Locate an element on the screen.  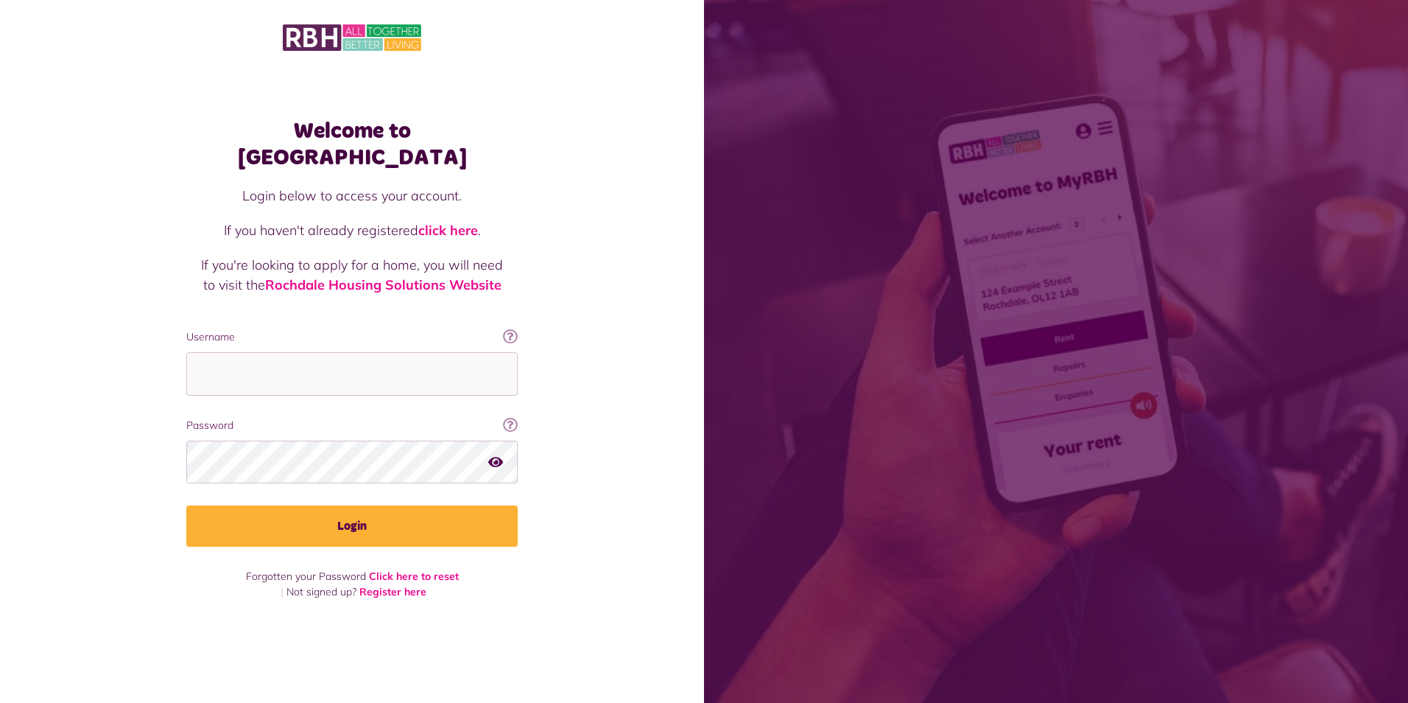
a: Rochdale Housing Solutions Website is located at coordinates (383, 284).